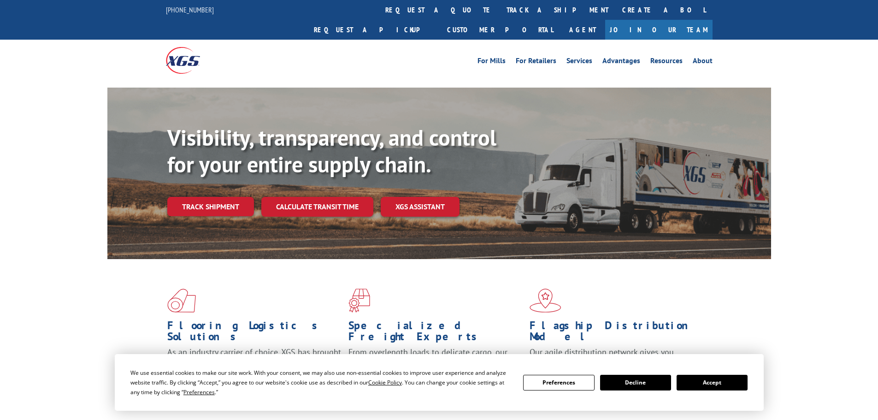 Image resolution: width=878 pixels, height=420 pixels. I want to click on img: xgs-icon-focused-on-flooring-red, so click(359, 301).